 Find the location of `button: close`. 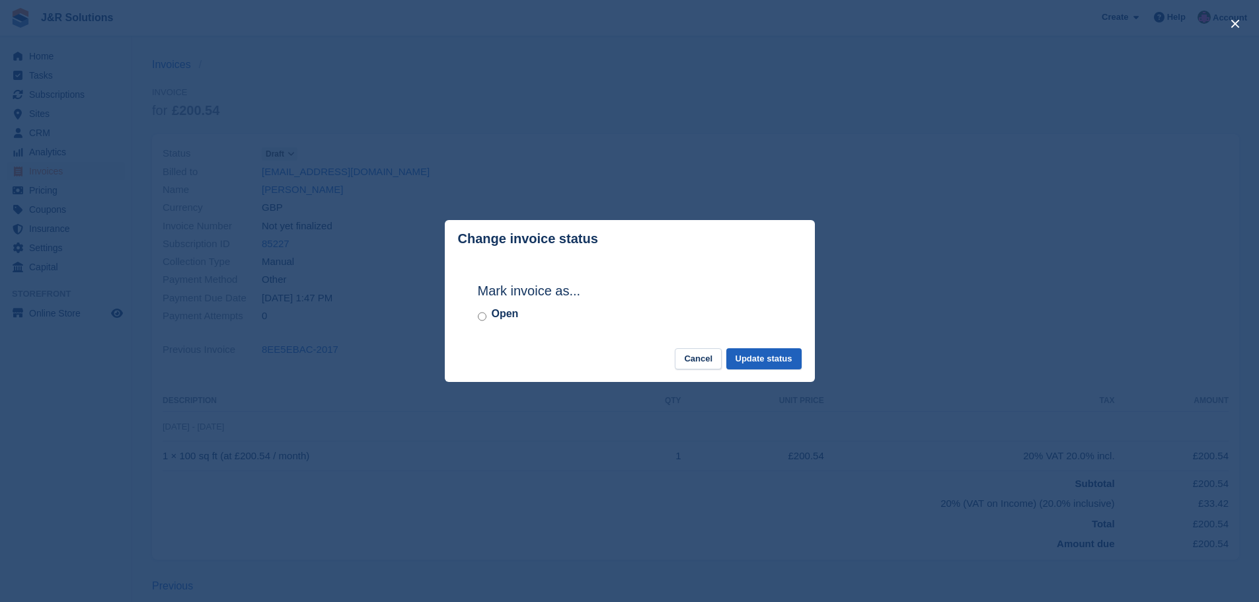

button: close is located at coordinates (1236, 24).